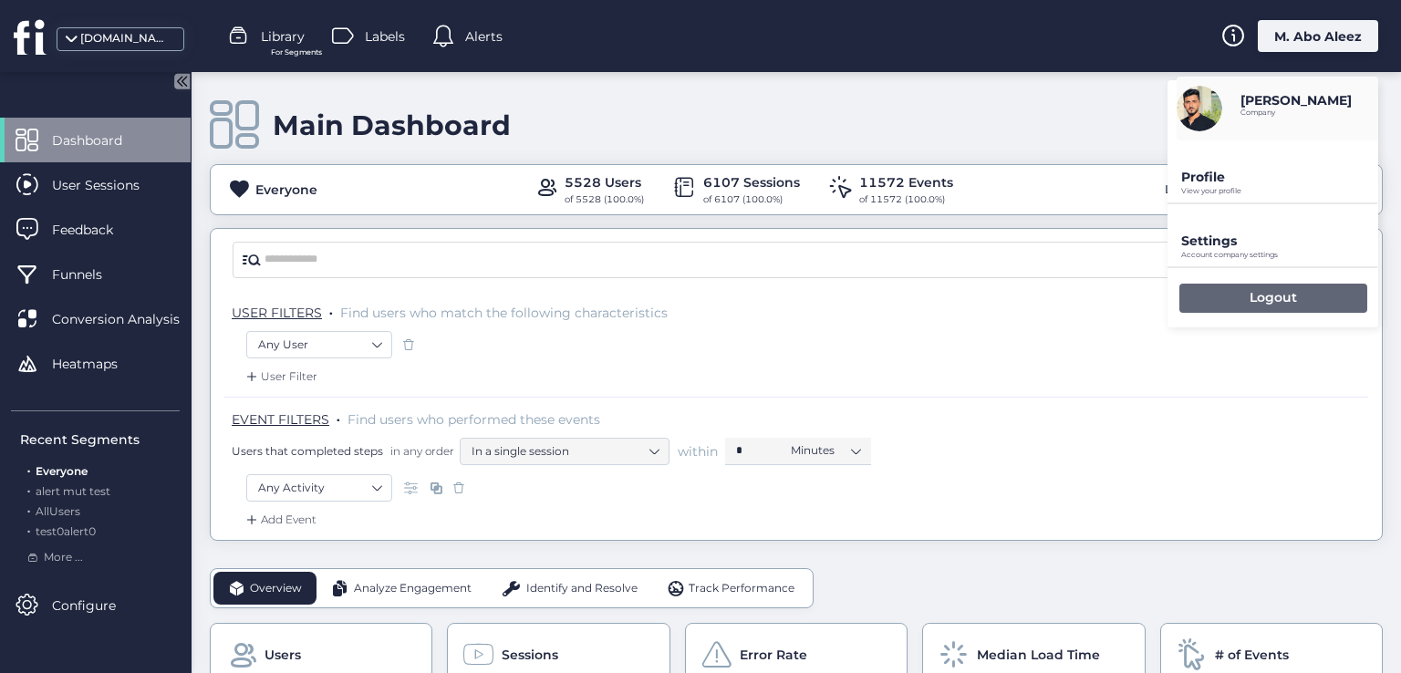 The image size is (1401, 673). Describe the element at coordinates (604, 182) in the screenshot. I see `div: 5528 Users` at that location.